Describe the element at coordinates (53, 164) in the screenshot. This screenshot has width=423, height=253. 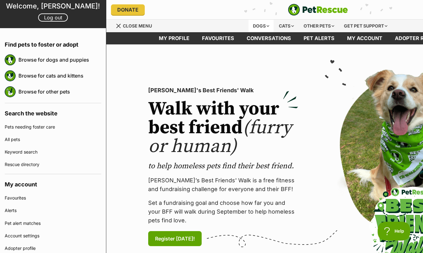
I see `a: Rescue directory` at that location.